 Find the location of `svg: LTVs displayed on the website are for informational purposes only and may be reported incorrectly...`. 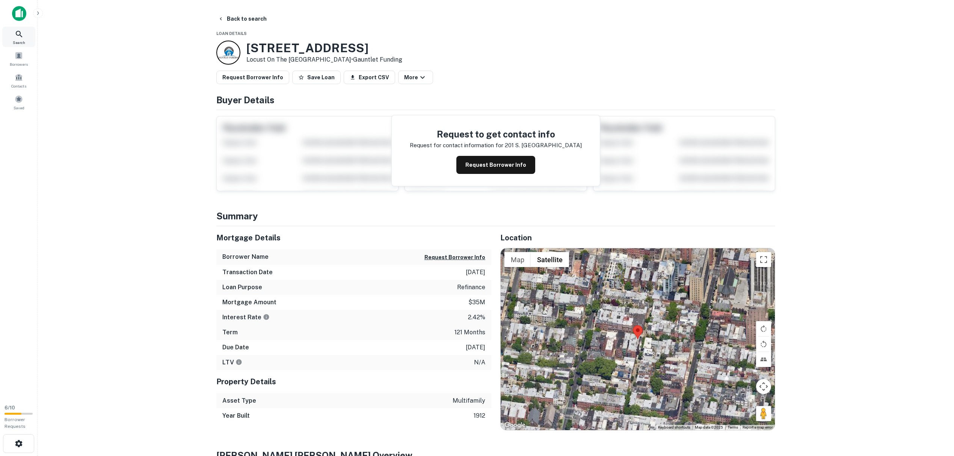

svg: LTVs displayed on the website are for informational purposes only and may be reported incorrectly... is located at coordinates (239, 362).